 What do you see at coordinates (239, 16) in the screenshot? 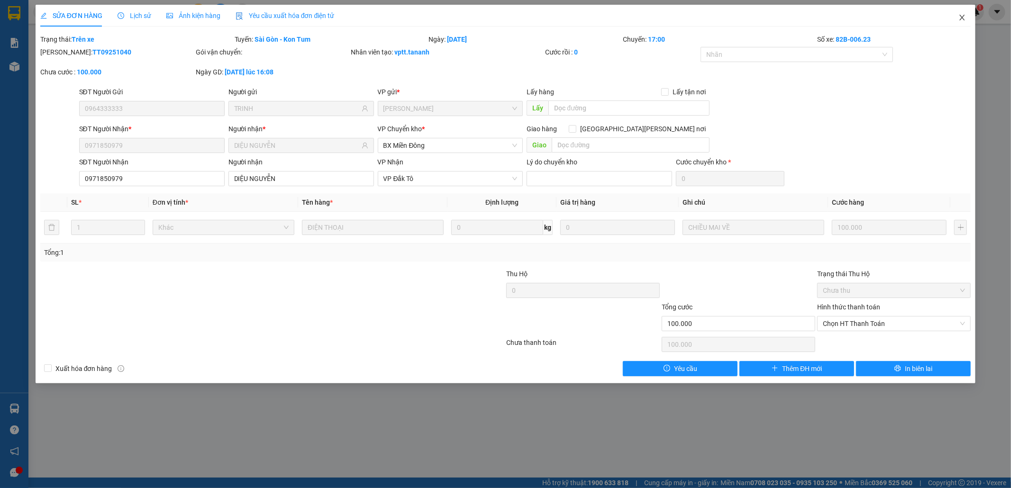
I see `img: icon` at bounding box center [239, 16].